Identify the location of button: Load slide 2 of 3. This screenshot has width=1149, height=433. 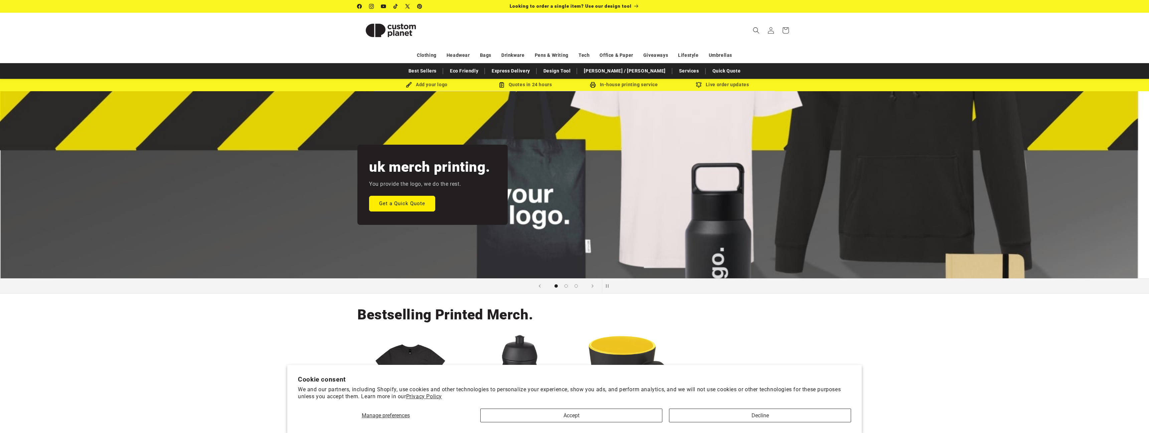
(566, 286).